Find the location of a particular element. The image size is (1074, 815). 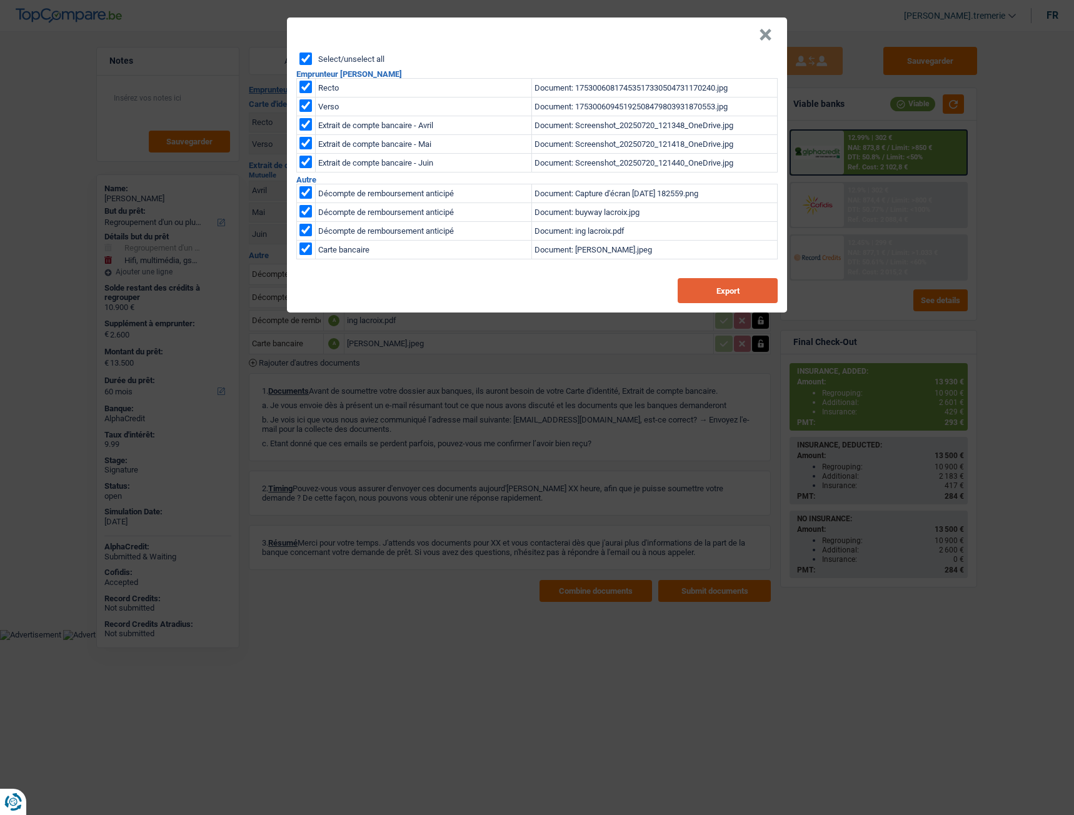

td: Document: Screenshot_20250720_121348_OneDrive.jpg is located at coordinates (654, 126).